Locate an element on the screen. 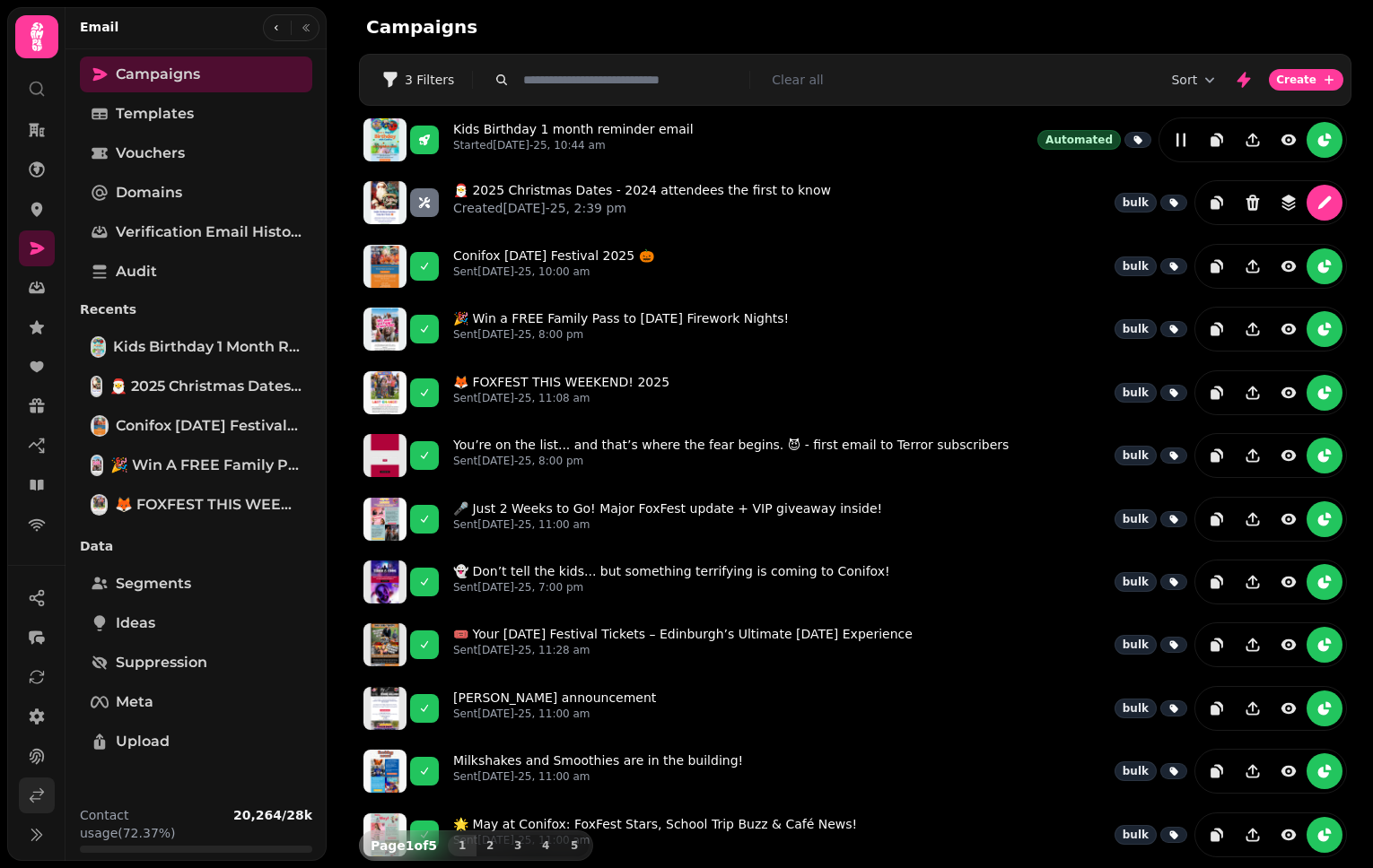  span: Domains is located at coordinates (149, 193).